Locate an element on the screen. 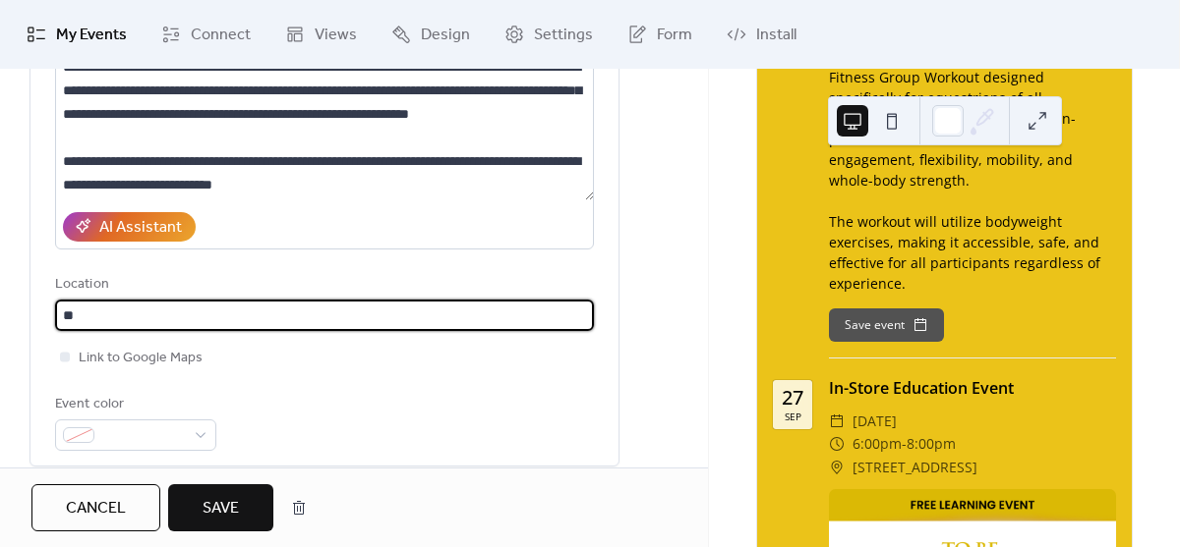  div: 27 is located at coordinates (792, 398).